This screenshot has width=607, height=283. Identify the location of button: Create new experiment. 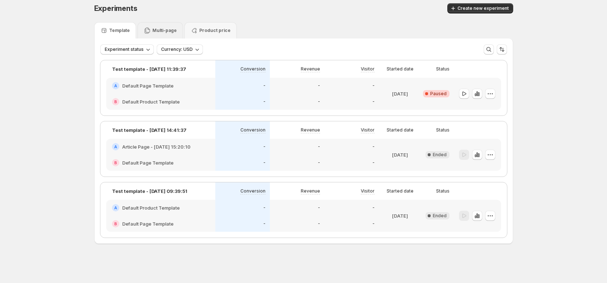
(480, 8).